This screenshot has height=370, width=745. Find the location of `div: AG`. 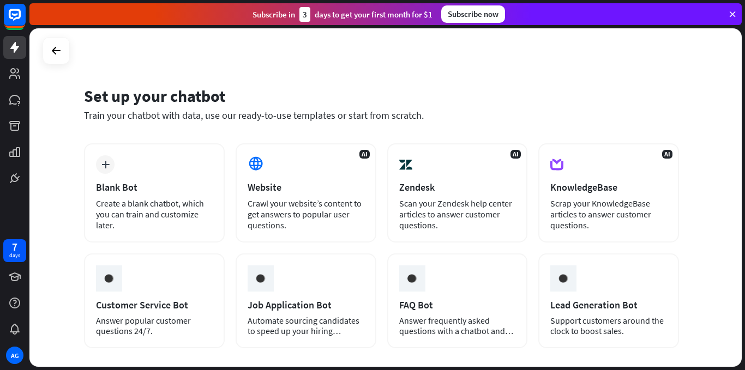

div: AG is located at coordinates (15, 356).